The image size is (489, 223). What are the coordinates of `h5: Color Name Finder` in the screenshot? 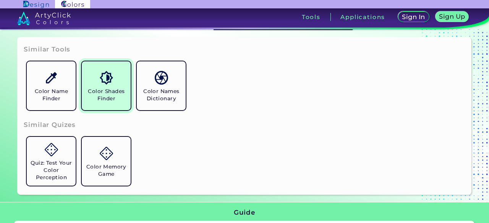 It's located at (51, 95).